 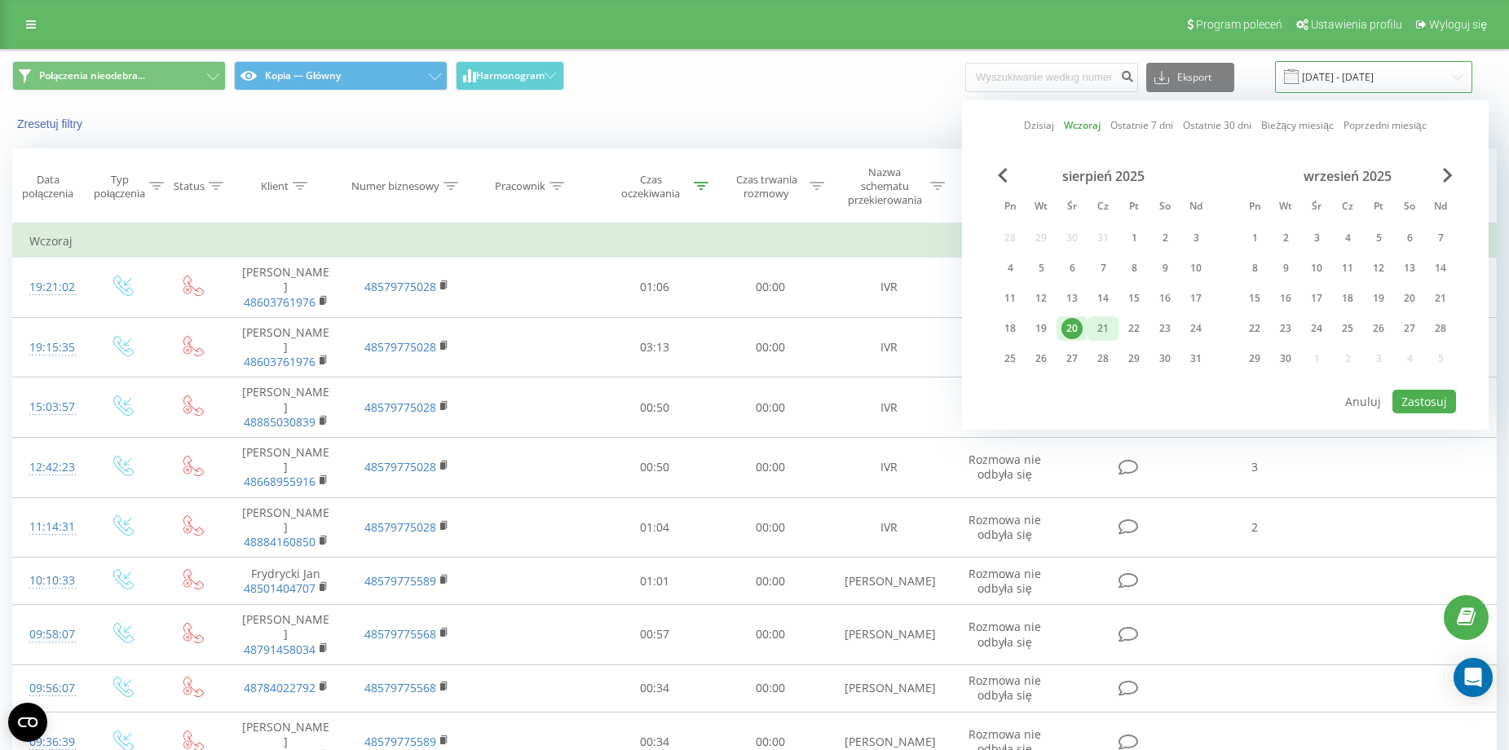 What do you see at coordinates (1441, 298) in the screenshot?
I see `div: ndz 21 wrz 2025` at bounding box center [1441, 298].